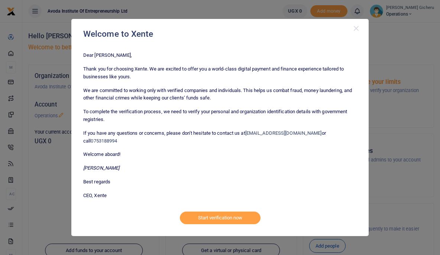  Describe the element at coordinates (220, 95) in the screenshot. I see `p: We are committed to working only with verified companies and individuals. This helps us combat fr...` at that location.